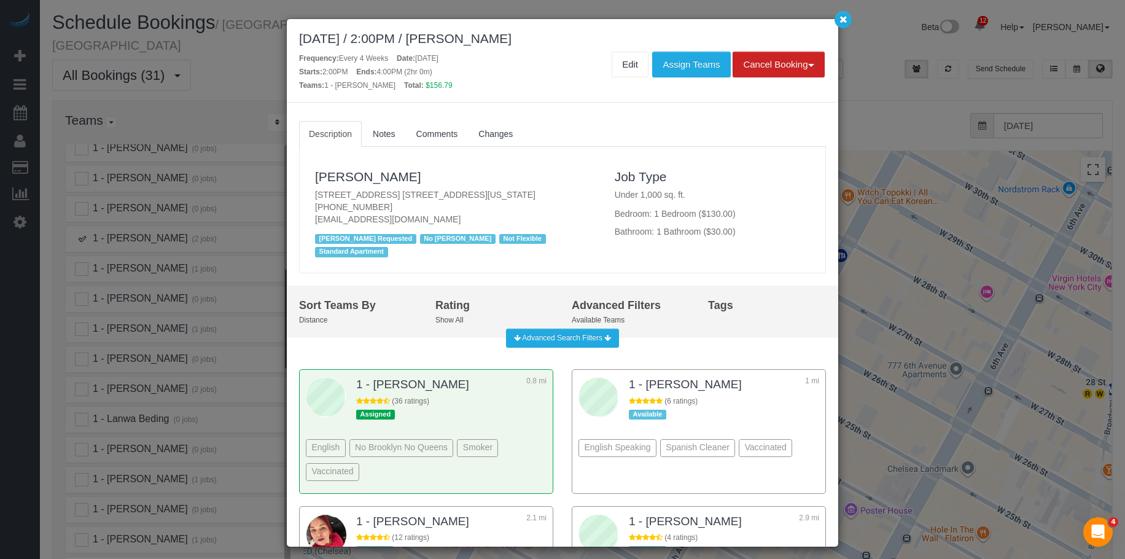 This screenshot has height=559, width=1125. I want to click on img: 1 - Emely Jimenez, so click(326, 534).